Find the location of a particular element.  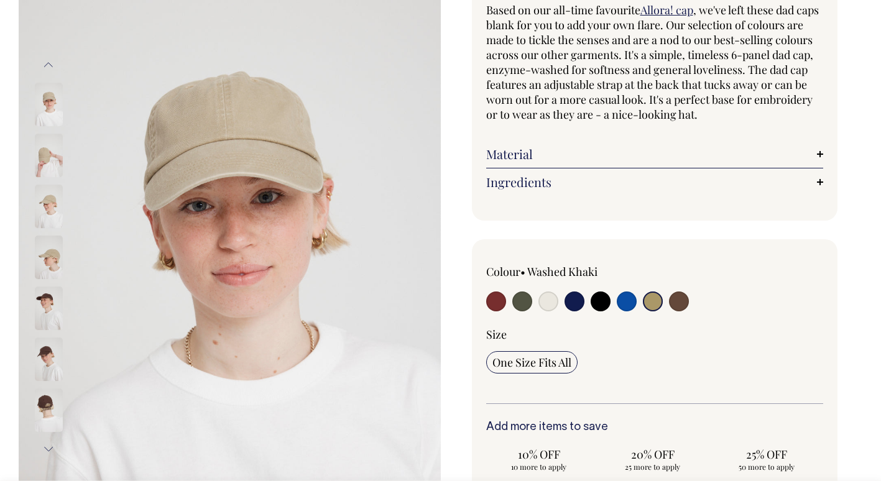

span: 10 more to apply is located at coordinates (539, 467).